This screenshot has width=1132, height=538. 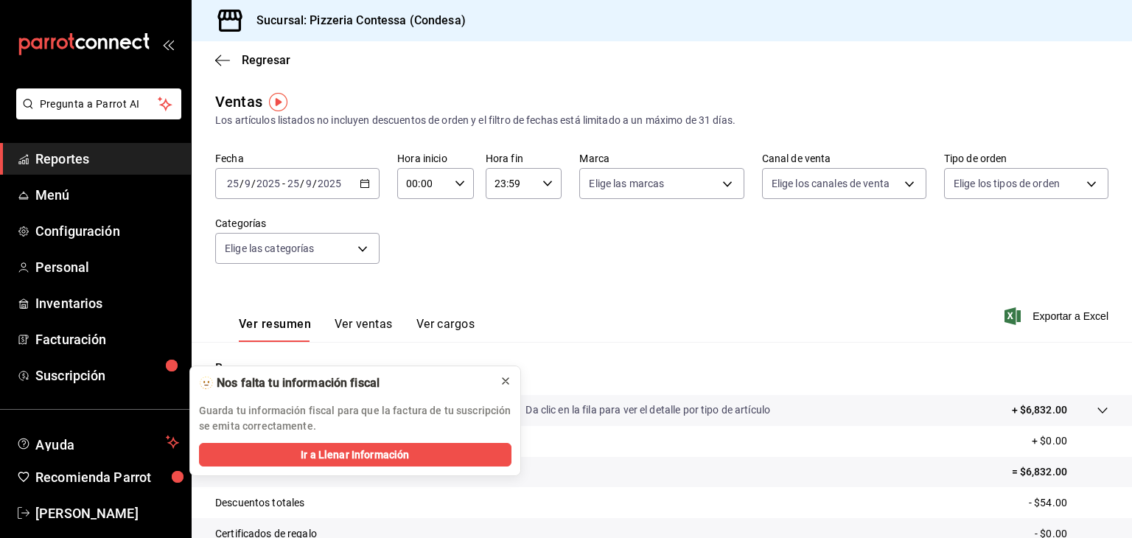 What do you see at coordinates (1026, 158) in the screenshot?
I see `label: Tipo de orden` at bounding box center [1026, 158].